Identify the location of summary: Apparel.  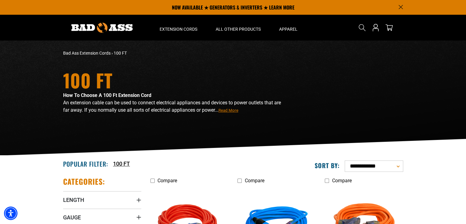
(289, 28).